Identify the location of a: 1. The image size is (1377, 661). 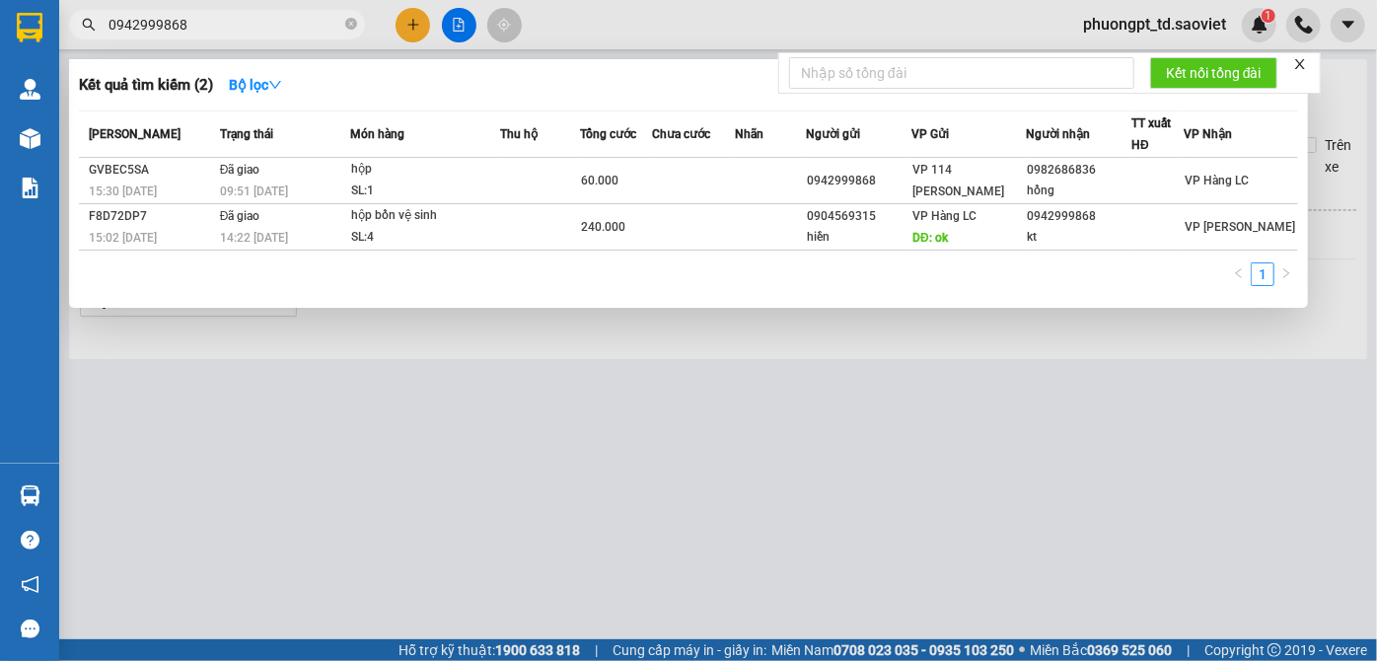
(1263, 274).